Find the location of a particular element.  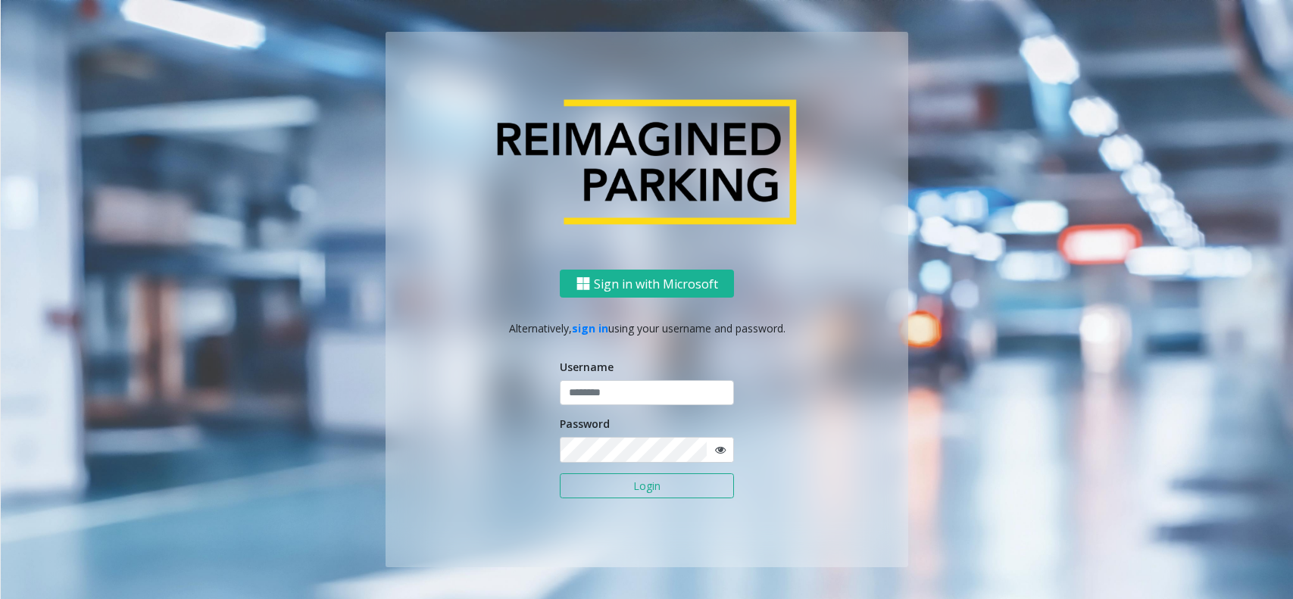

label: Password is located at coordinates (585, 423).